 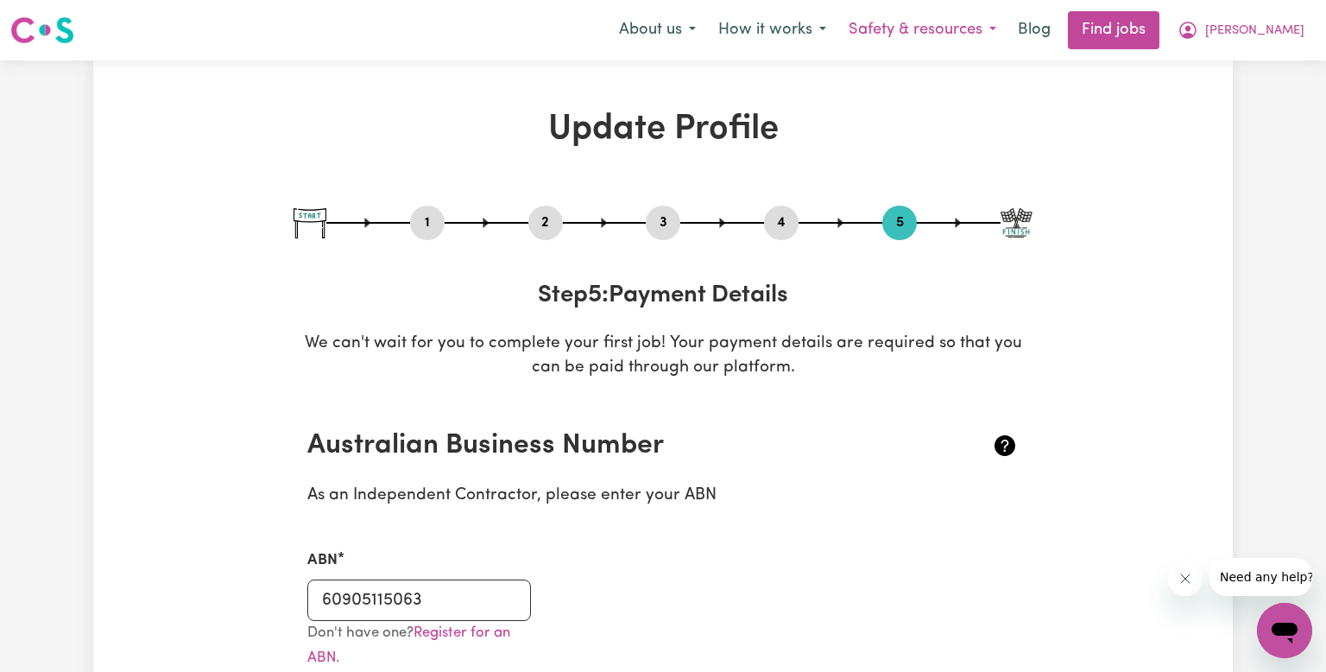 I want to click on a: Find jobs, so click(x=1114, y=30).